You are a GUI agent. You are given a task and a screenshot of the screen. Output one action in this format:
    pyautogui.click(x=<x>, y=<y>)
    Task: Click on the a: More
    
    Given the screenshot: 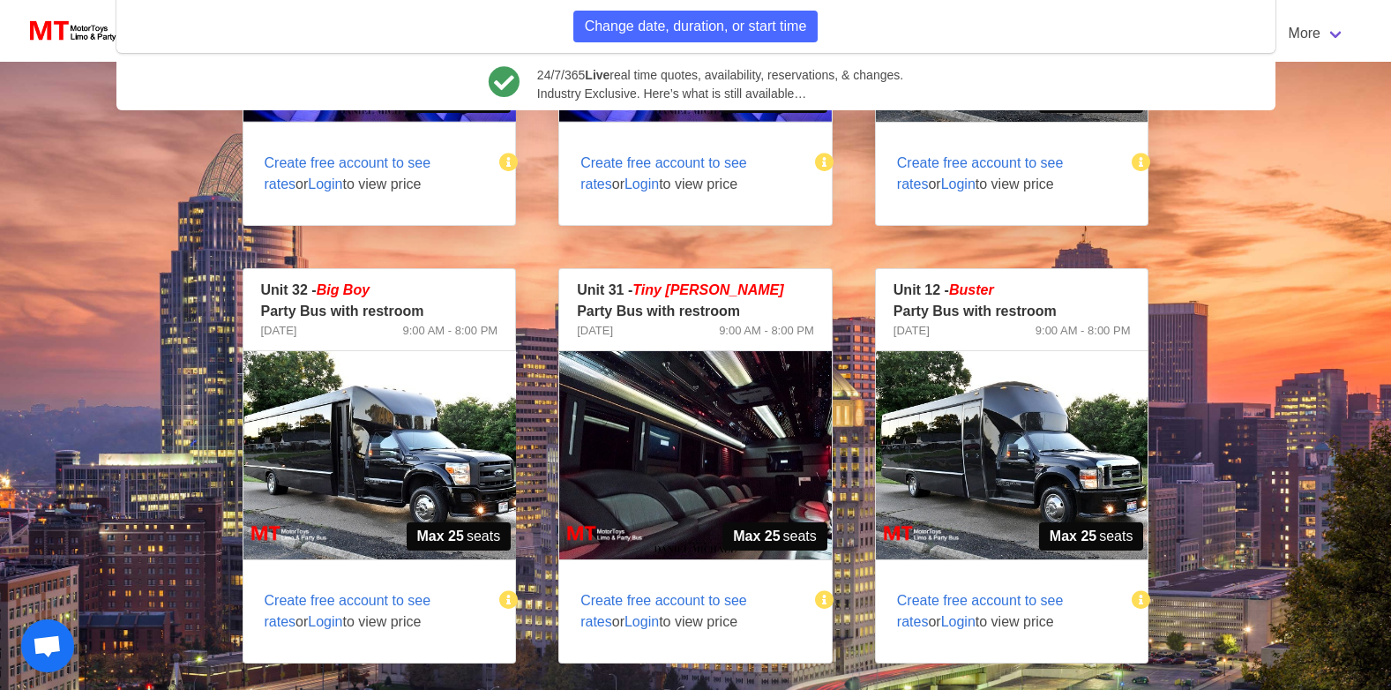 What is the action you would take?
    pyautogui.click(x=1317, y=34)
    